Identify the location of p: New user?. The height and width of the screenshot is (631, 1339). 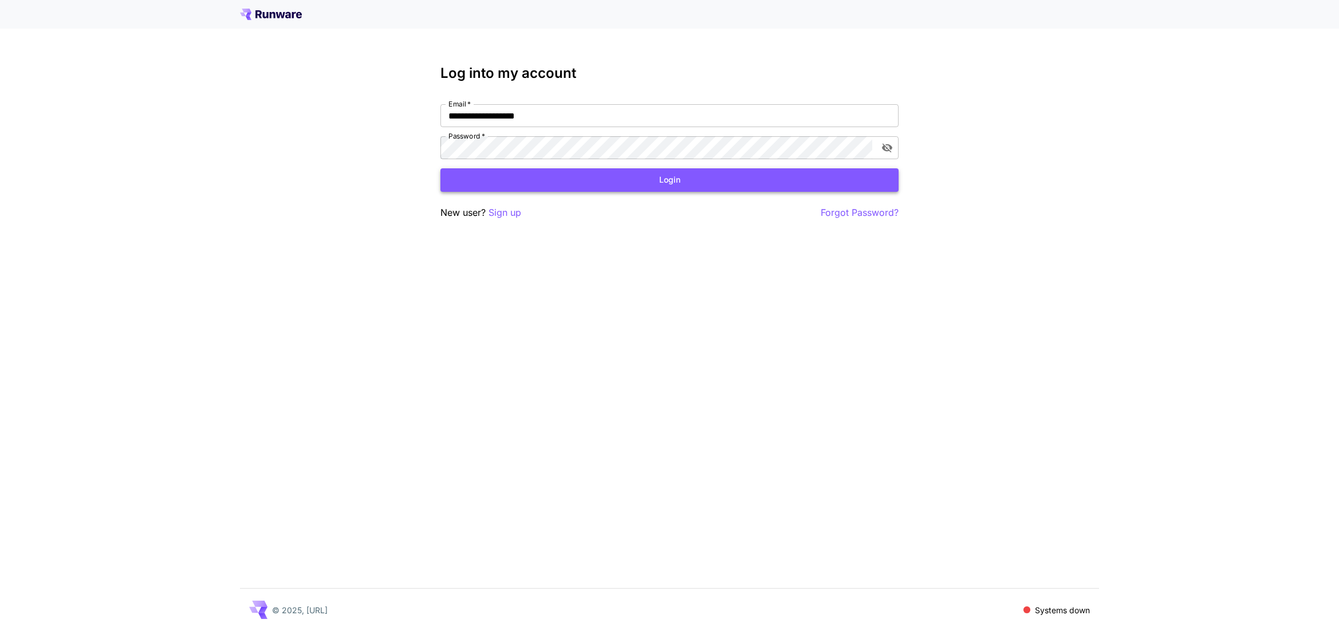
(480, 212).